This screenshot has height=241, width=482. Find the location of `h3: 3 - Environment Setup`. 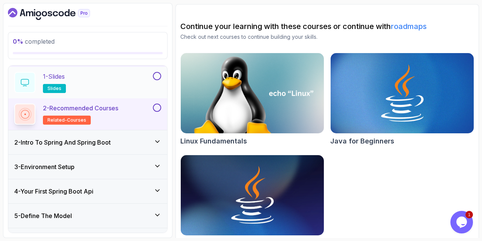

h3: 3 - Environment Setup is located at coordinates (44, 167).